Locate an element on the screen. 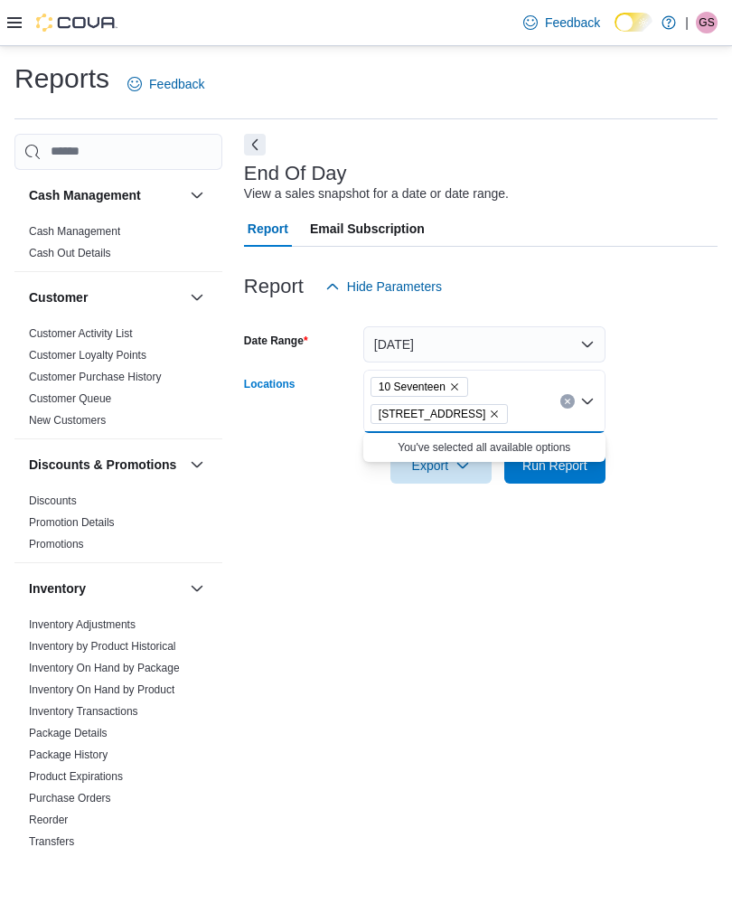 The width and height of the screenshot is (732, 913). a: Transfers is located at coordinates (51, 841).